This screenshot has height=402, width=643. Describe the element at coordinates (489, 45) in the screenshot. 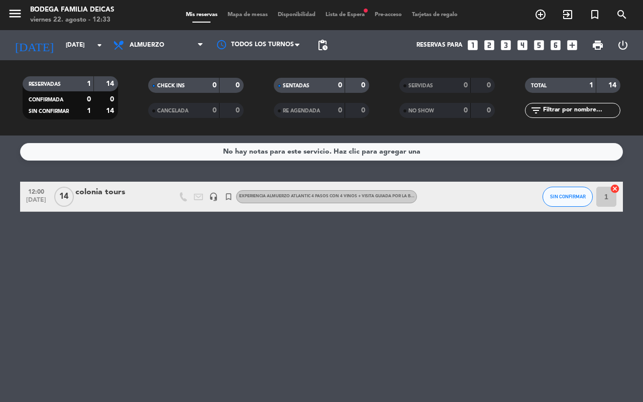

I see `i: looks_two` at that location.